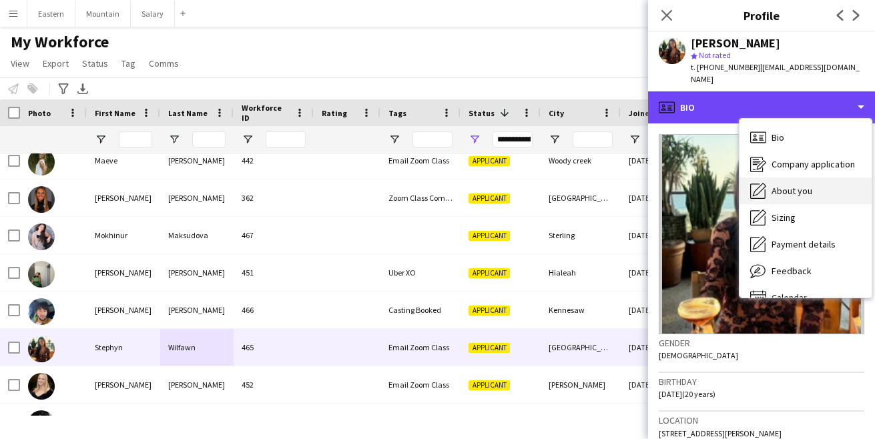 This screenshot has width=875, height=439. Describe the element at coordinates (164, 63) in the screenshot. I see `a: Comms` at that location.